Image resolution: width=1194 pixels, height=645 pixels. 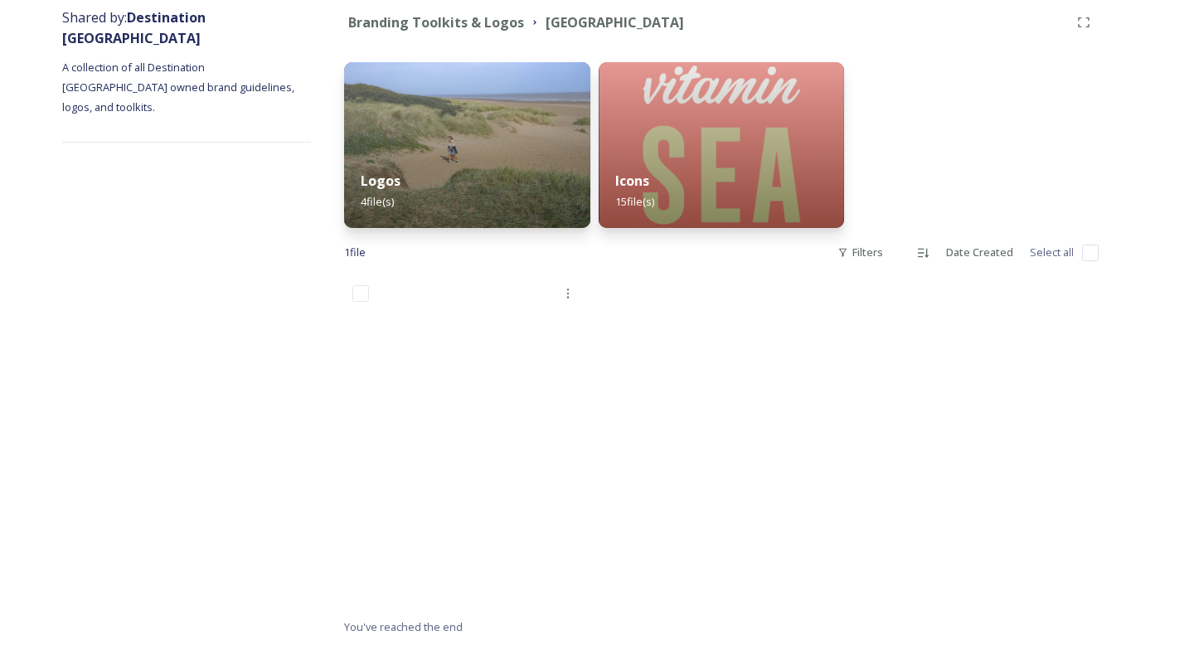 What do you see at coordinates (1051, 252) in the screenshot?
I see `span: Select all` at bounding box center [1051, 252].